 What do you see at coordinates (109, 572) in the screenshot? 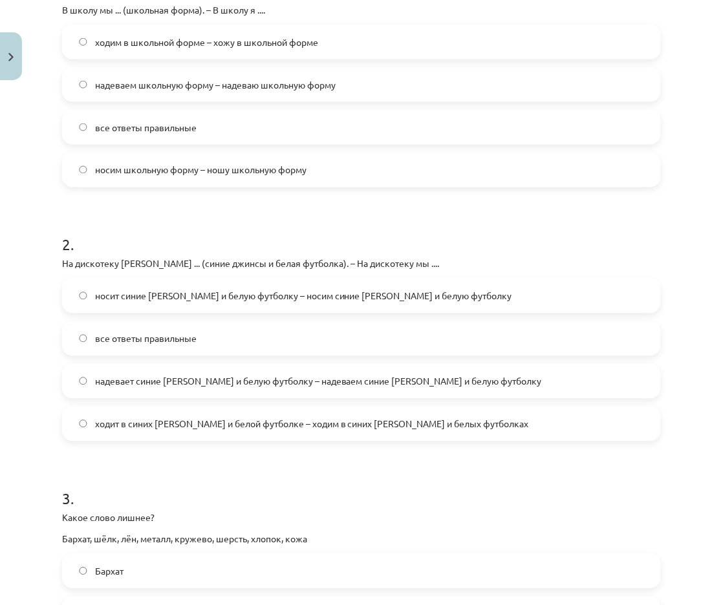
I see `span: Бархат` at bounding box center [109, 572].